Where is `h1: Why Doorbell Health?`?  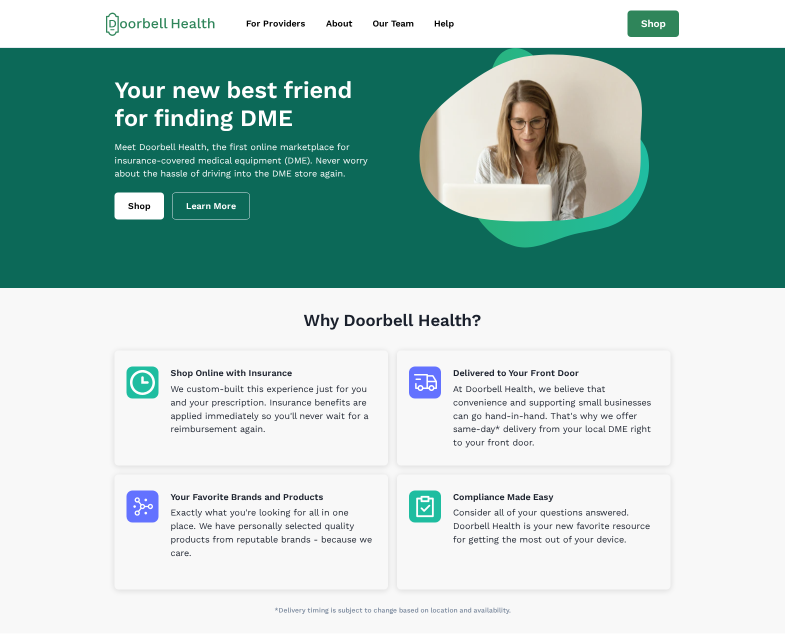
h1: Why Doorbell Health? is located at coordinates (392, 331).